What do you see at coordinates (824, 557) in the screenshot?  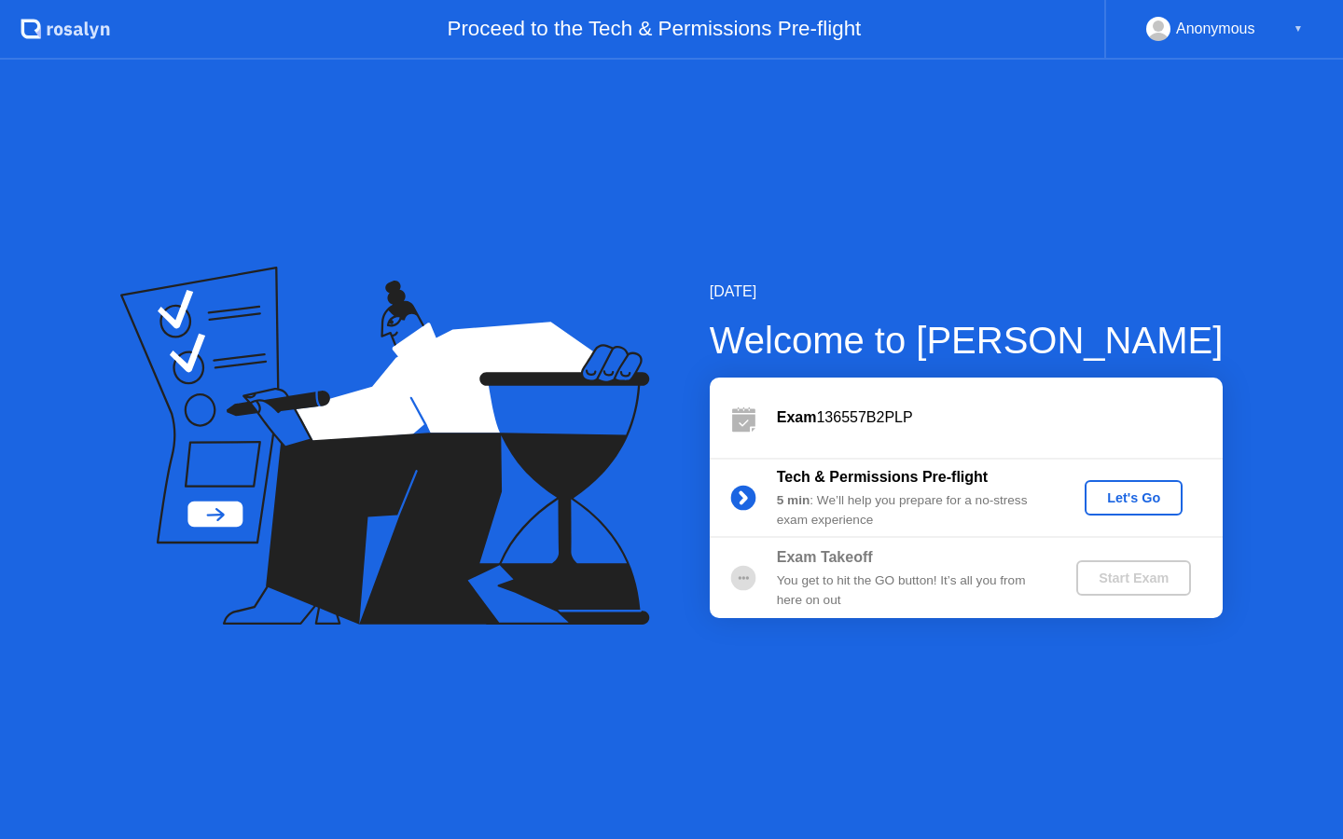 I see `b: Exam Takeoff` at bounding box center [824, 557].